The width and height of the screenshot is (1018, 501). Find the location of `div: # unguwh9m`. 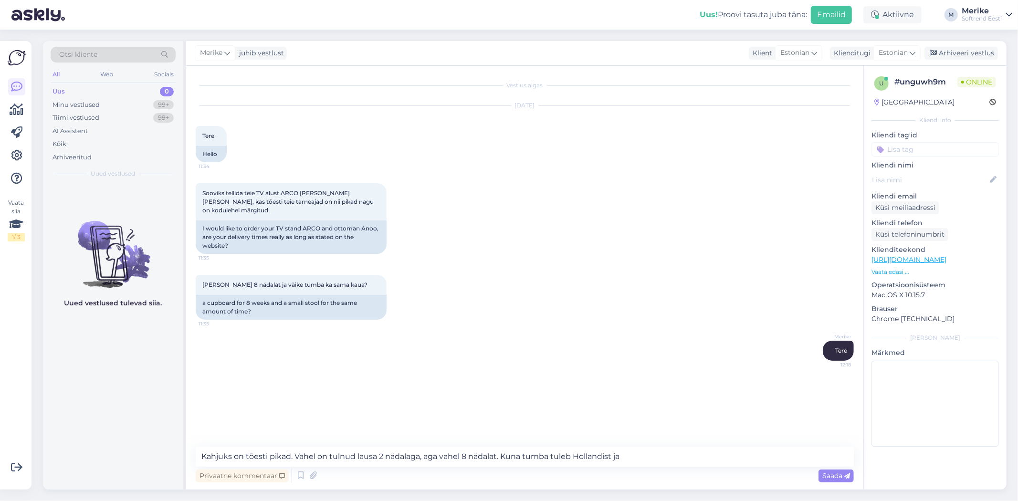

div: # unguwh9m is located at coordinates (926, 82).